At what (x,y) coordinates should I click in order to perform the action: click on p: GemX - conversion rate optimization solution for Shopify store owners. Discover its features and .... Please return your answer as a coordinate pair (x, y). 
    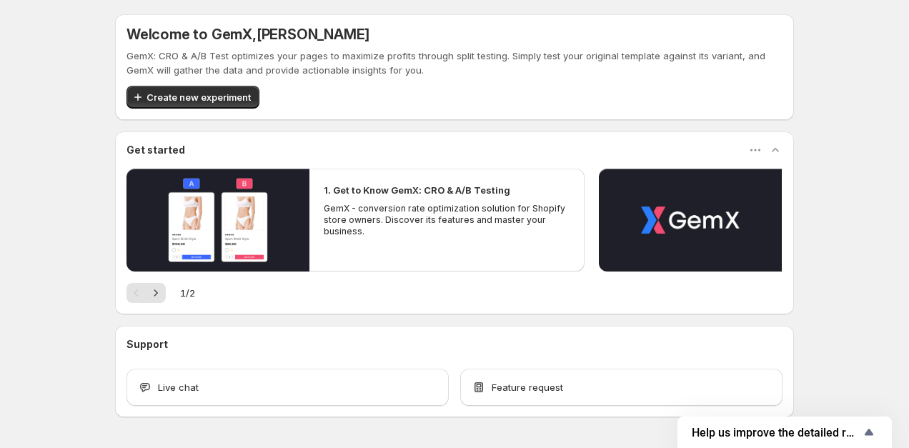
    Looking at the image, I should click on (447, 220).